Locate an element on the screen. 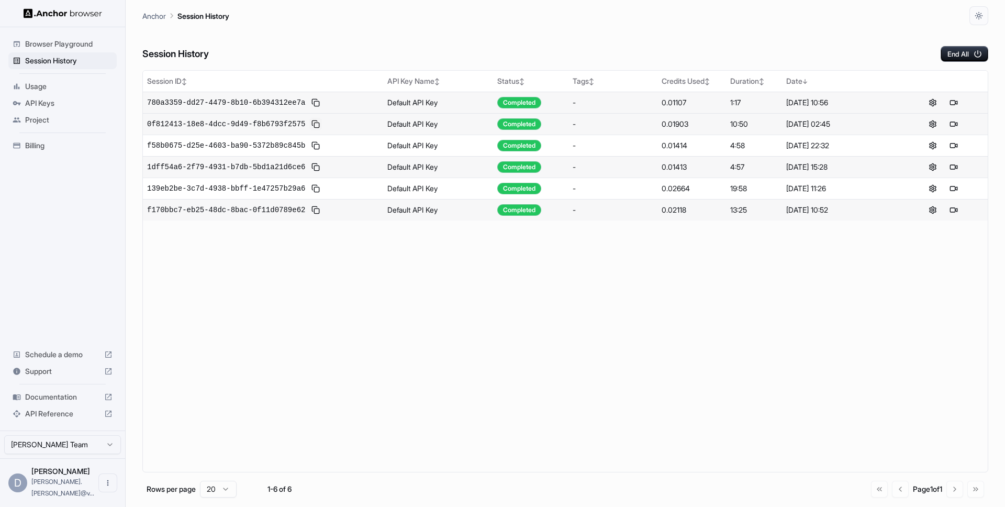 Image resolution: width=1005 pixels, height=507 pixels. div: D is located at coordinates (18, 483).